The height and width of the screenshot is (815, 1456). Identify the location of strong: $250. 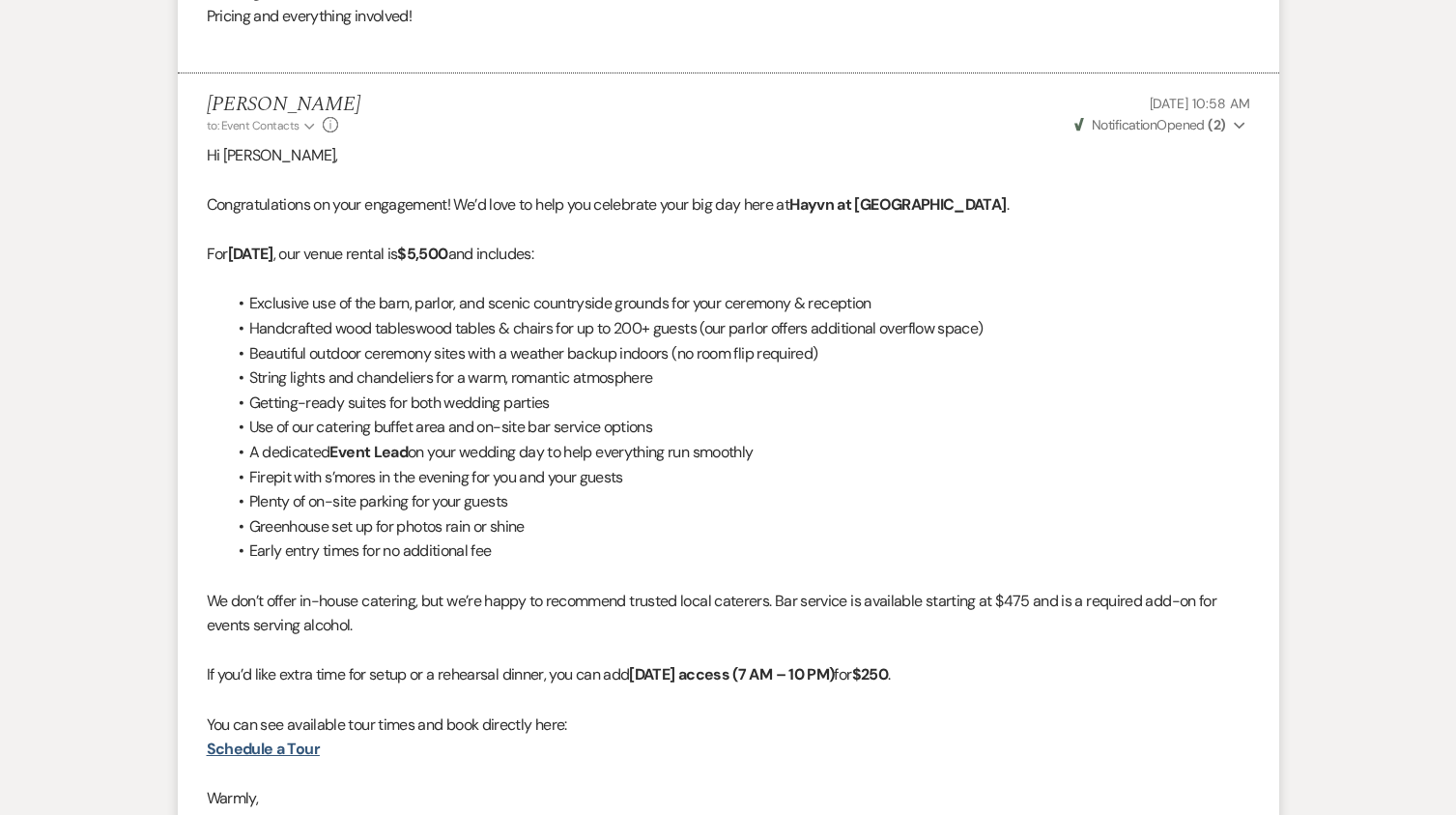
(869, 673).